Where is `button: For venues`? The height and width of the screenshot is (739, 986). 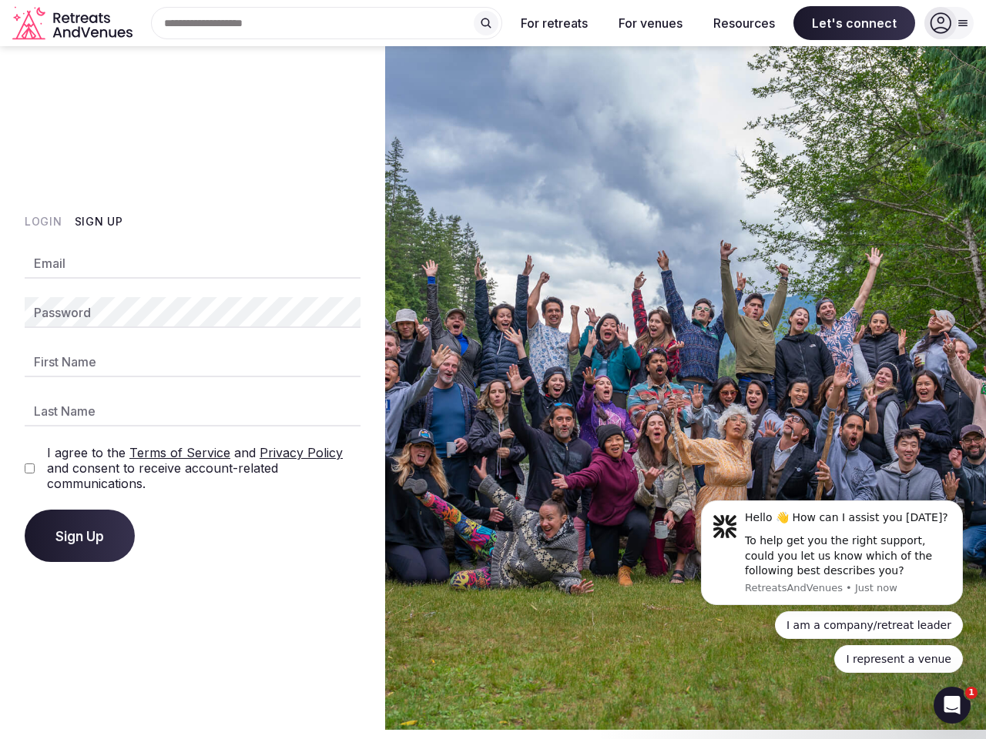 button: For venues is located at coordinates (650, 23).